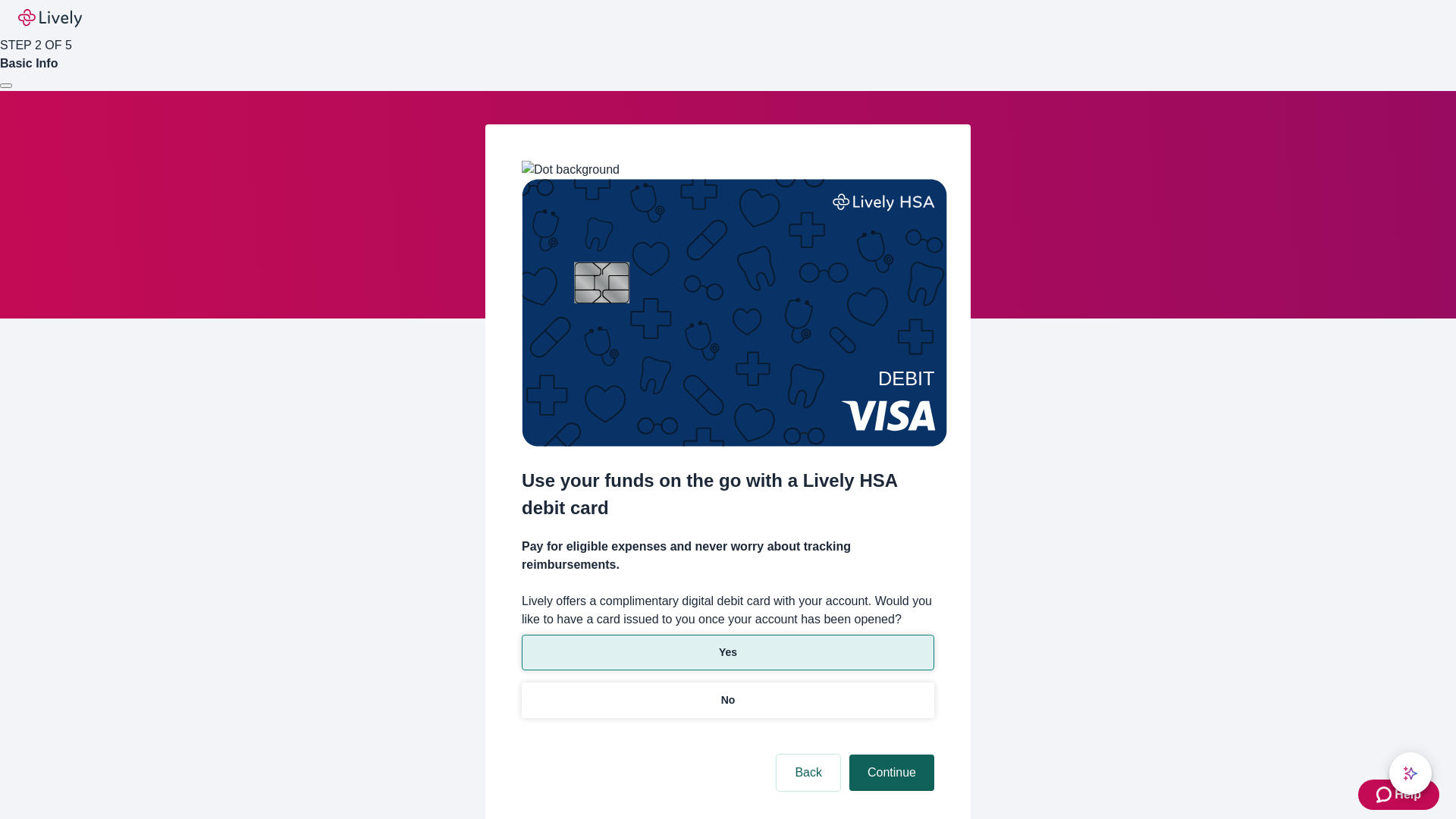  What do you see at coordinates (735, 312) in the screenshot?
I see `img: Debit card` at bounding box center [735, 312].